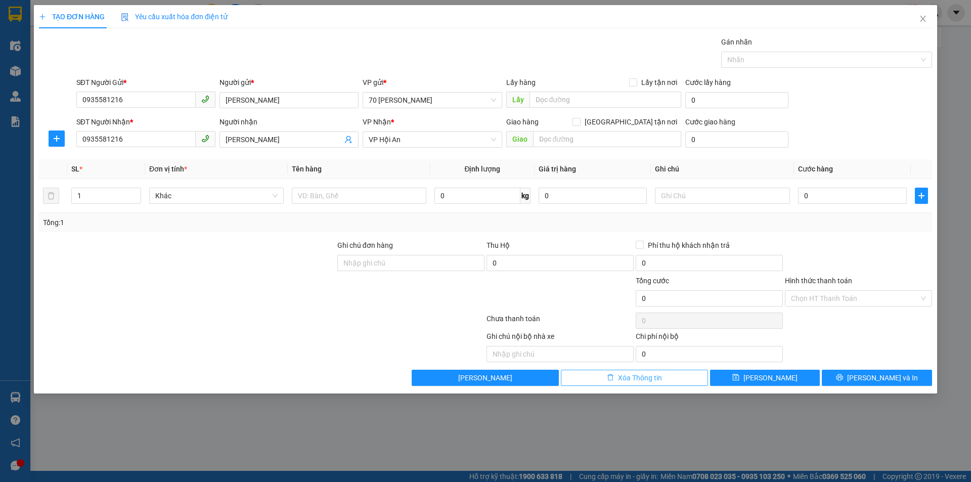 This screenshot has width=971, height=482. Describe the element at coordinates (923, 19) in the screenshot. I see `span: close` at that location.